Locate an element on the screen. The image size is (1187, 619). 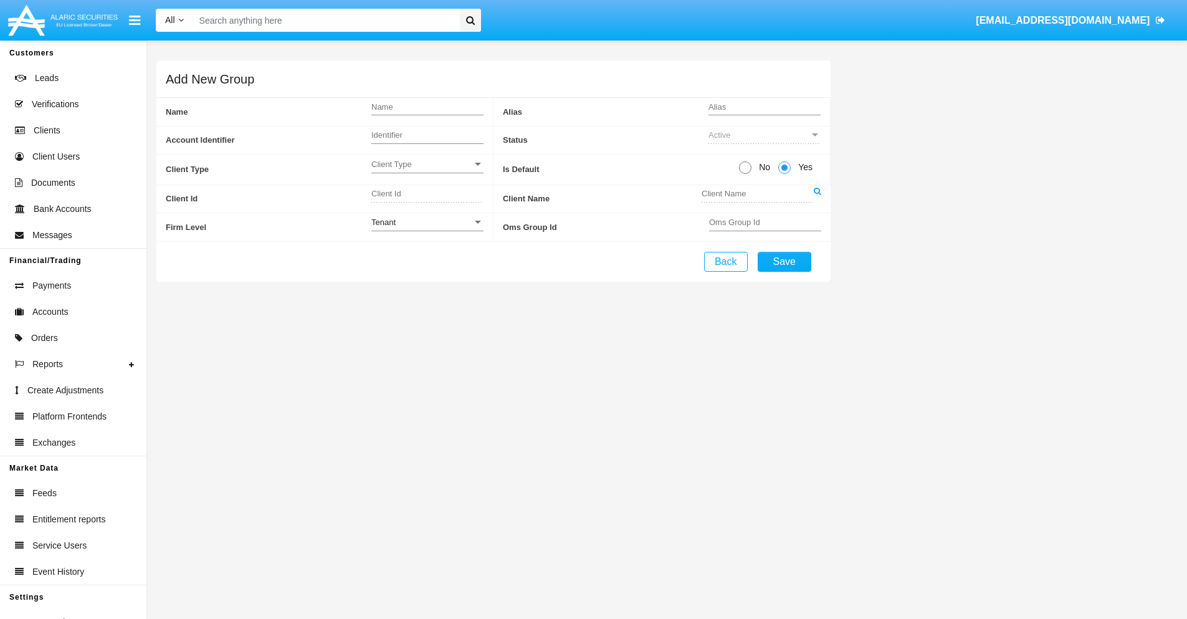
span: All is located at coordinates (170, 20).